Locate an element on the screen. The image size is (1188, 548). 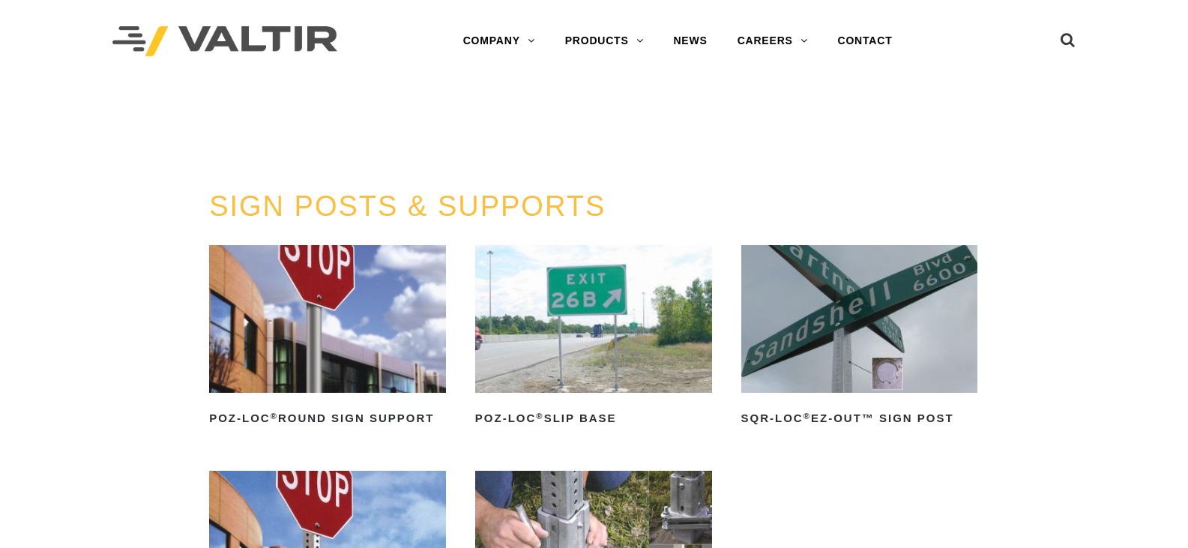
a: COMPANY is located at coordinates (499, 41).